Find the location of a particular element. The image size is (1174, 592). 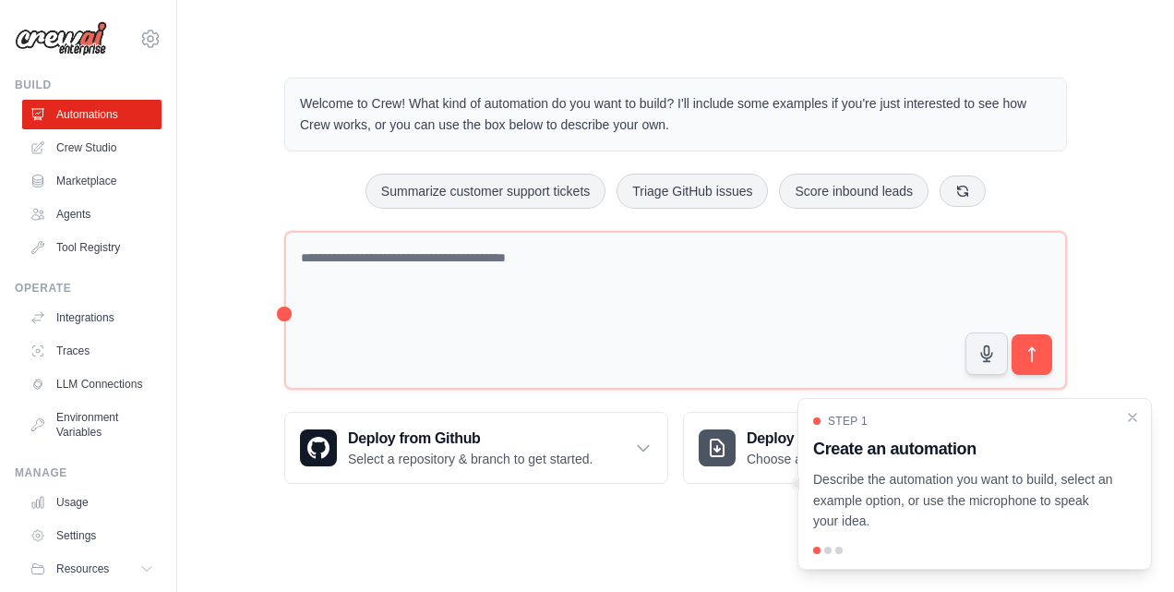

img: Logo is located at coordinates (61, 39).